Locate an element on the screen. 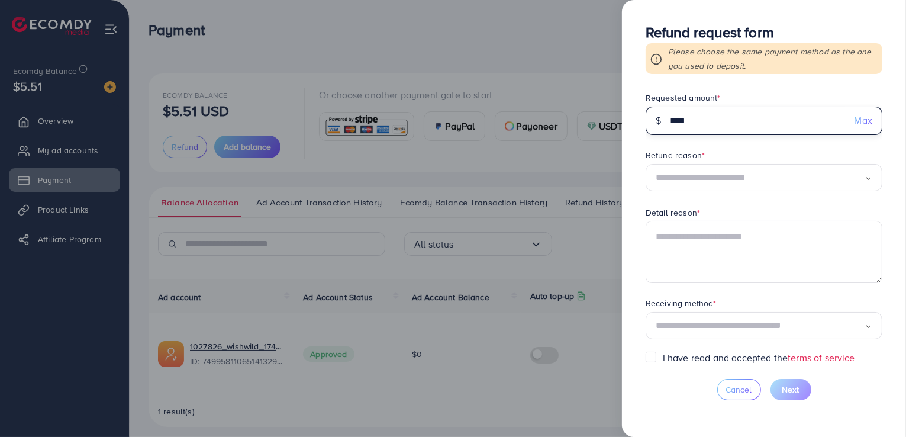  label: I have read and accepted the is located at coordinates (759, 357).